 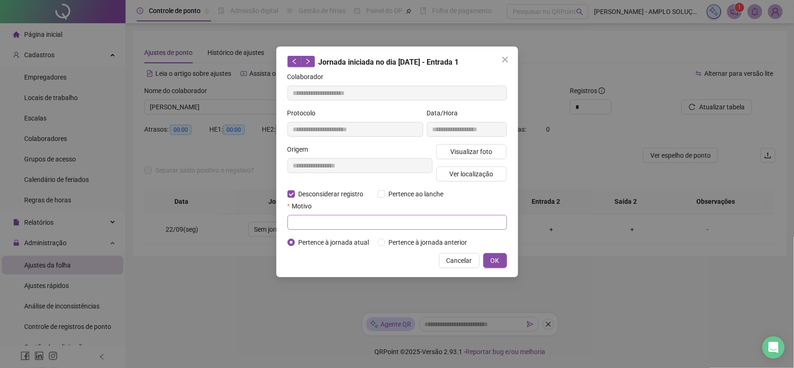 What do you see at coordinates (471, 152) in the screenshot?
I see `span: Visualizar foto` at bounding box center [471, 152].